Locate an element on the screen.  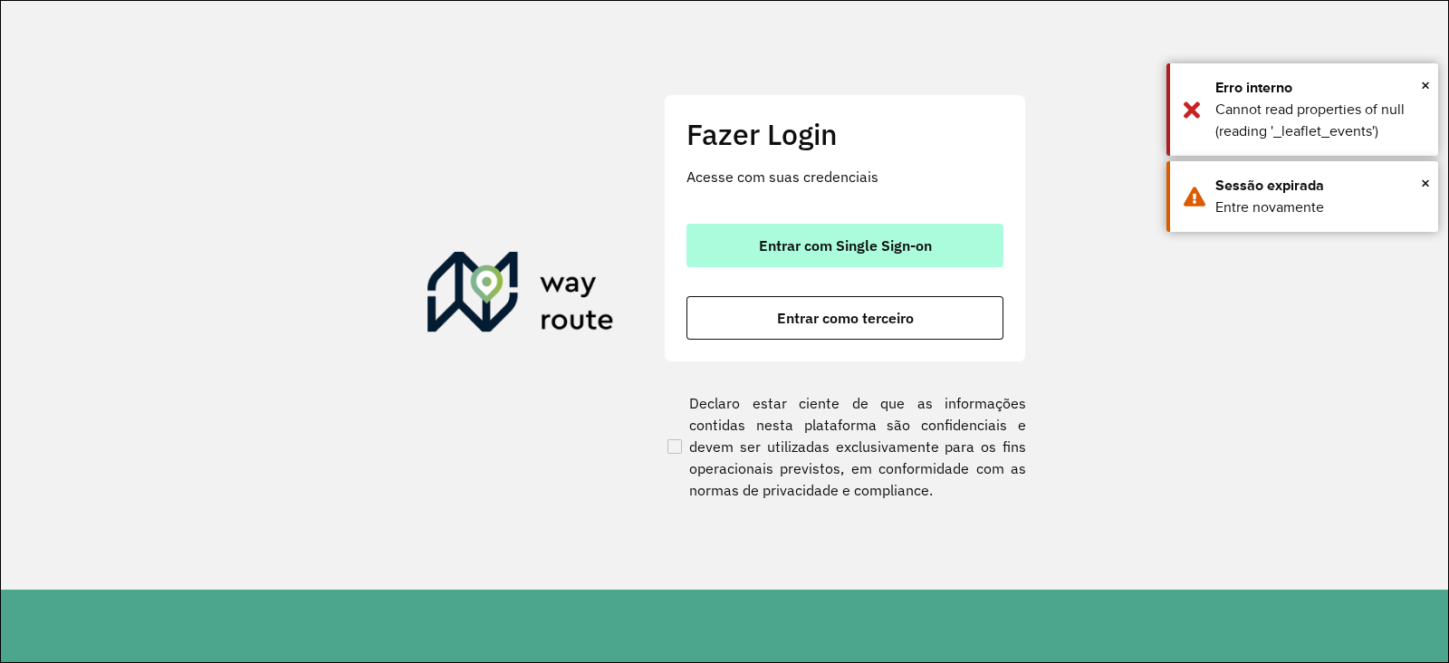
span: Entrar como terceiro is located at coordinates (845, 318).